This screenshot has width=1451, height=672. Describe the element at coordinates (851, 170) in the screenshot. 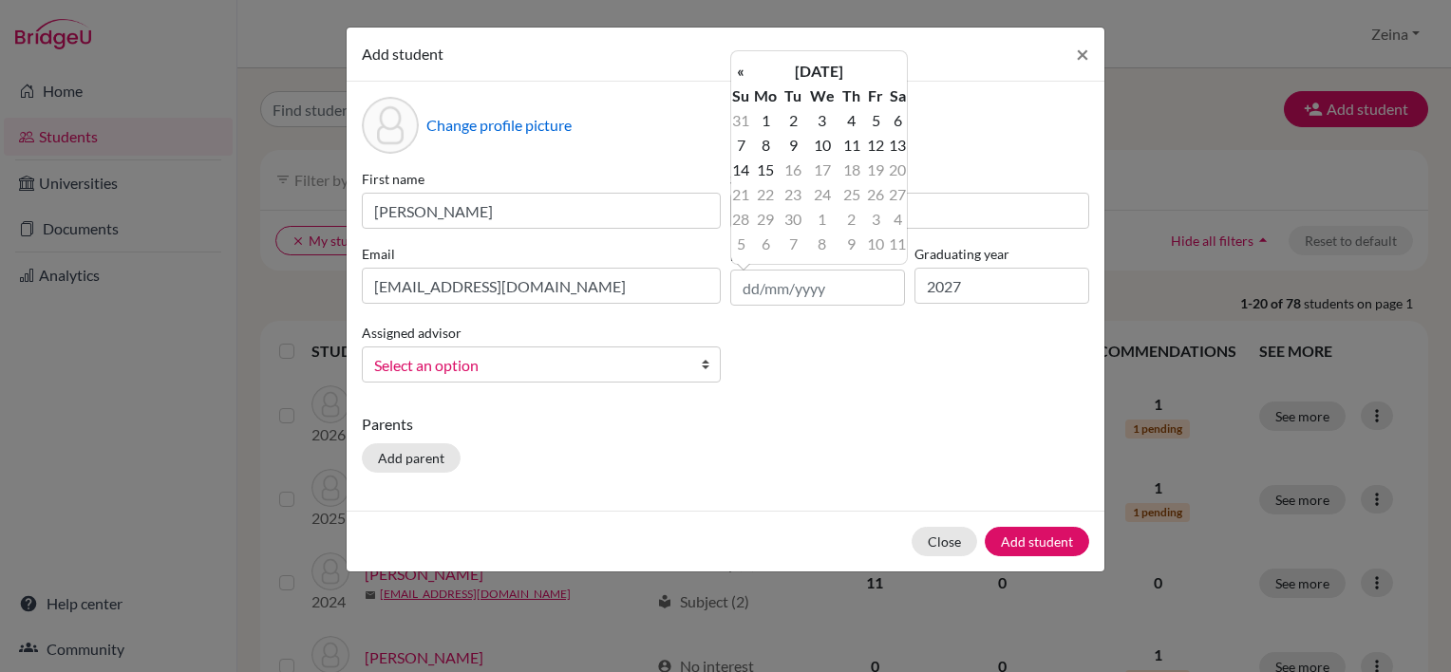

I see `td: 18` at that location.